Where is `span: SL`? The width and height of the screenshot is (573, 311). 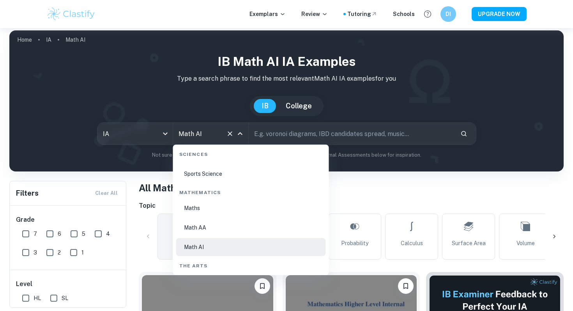 span: SL is located at coordinates (65, 298).